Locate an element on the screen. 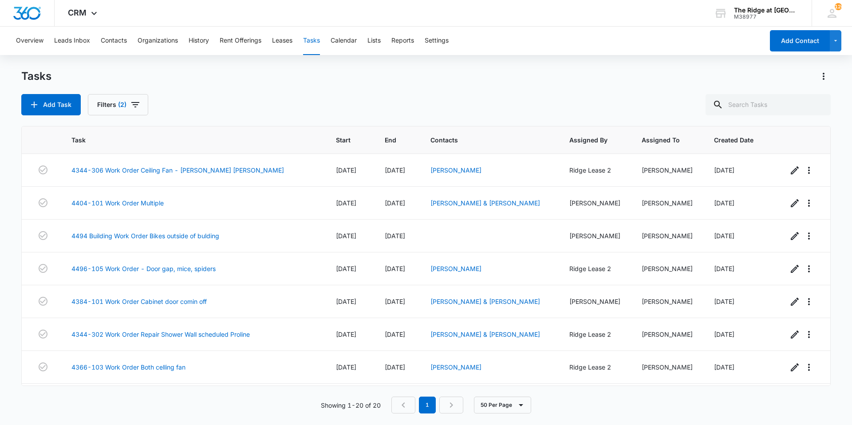  button: Leads Inbox is located at coordinates (72, 41).